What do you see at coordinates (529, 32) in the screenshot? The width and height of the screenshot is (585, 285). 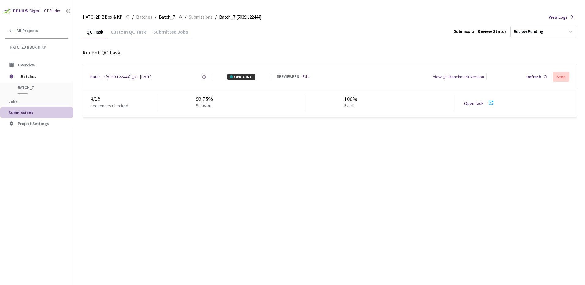 I see `div: Review Pending` at bounding box center [529, 32].